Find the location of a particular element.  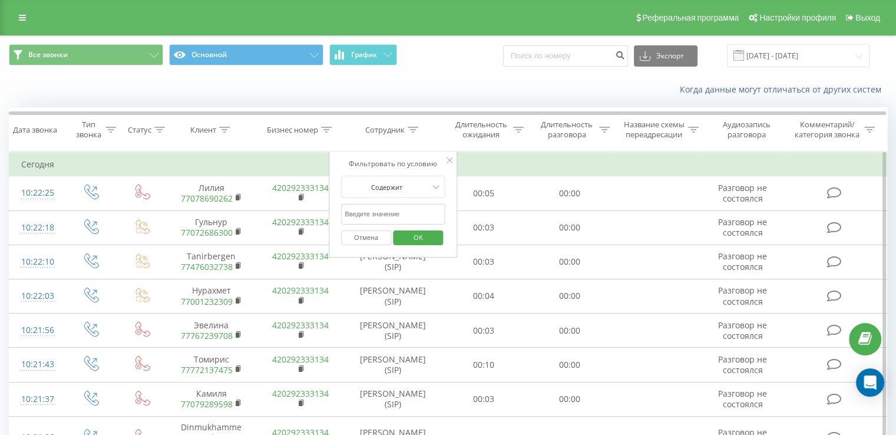

a: 77078690262 is located at coordinates (207, 198).